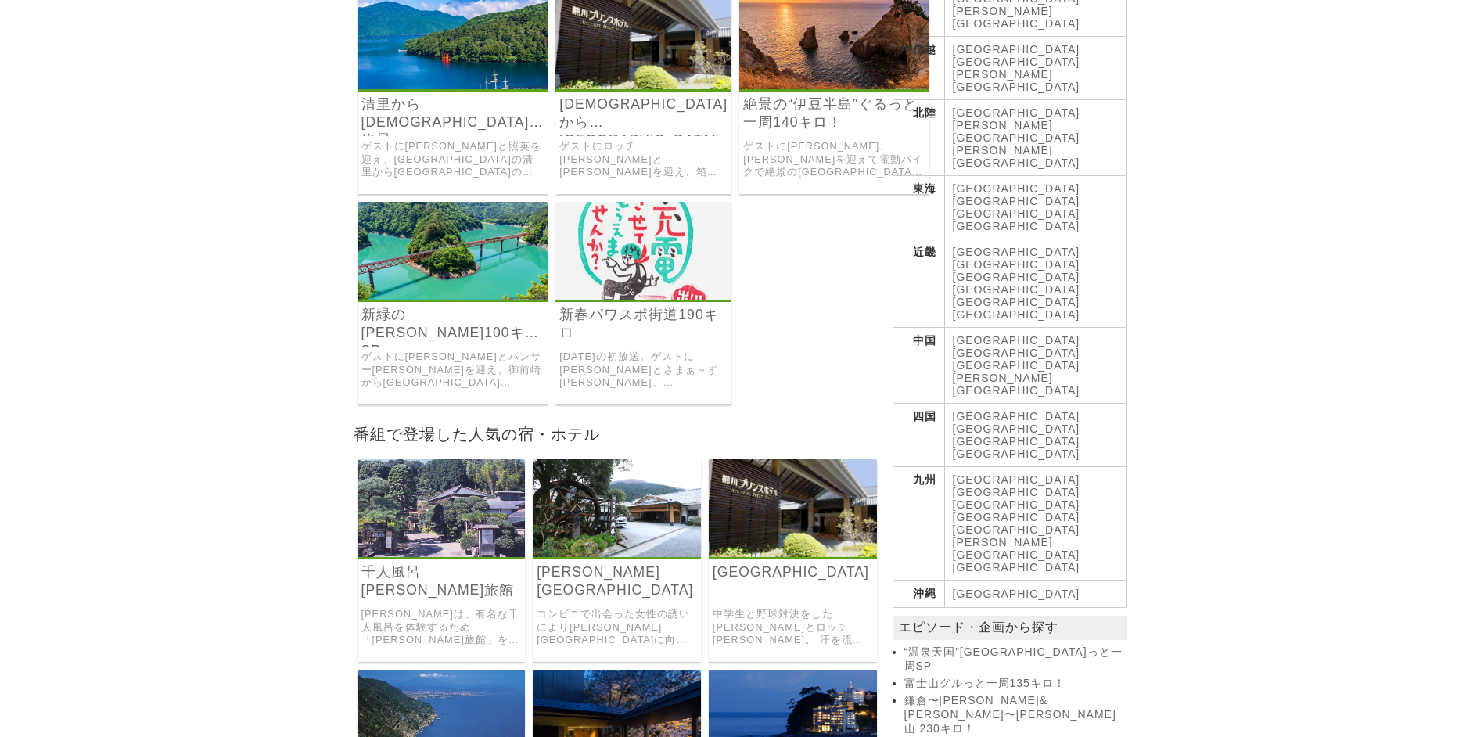  I want to click on th: 中国, so click(918, 365).